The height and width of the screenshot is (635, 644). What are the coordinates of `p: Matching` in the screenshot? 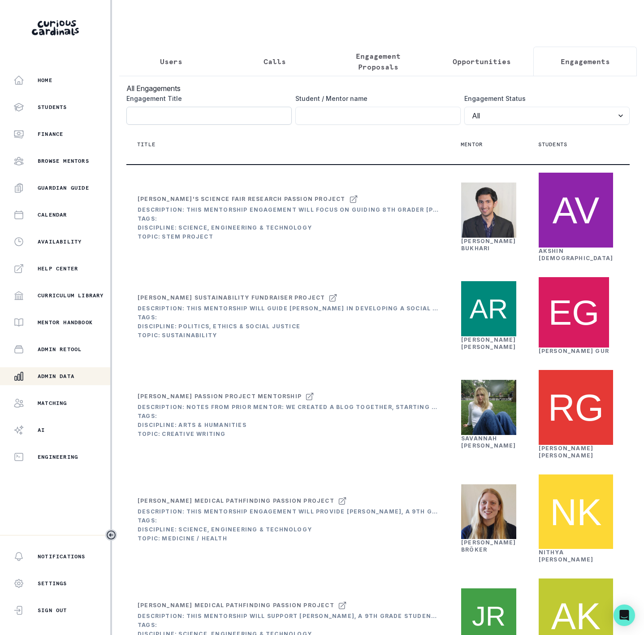 It's located at (52, 403).